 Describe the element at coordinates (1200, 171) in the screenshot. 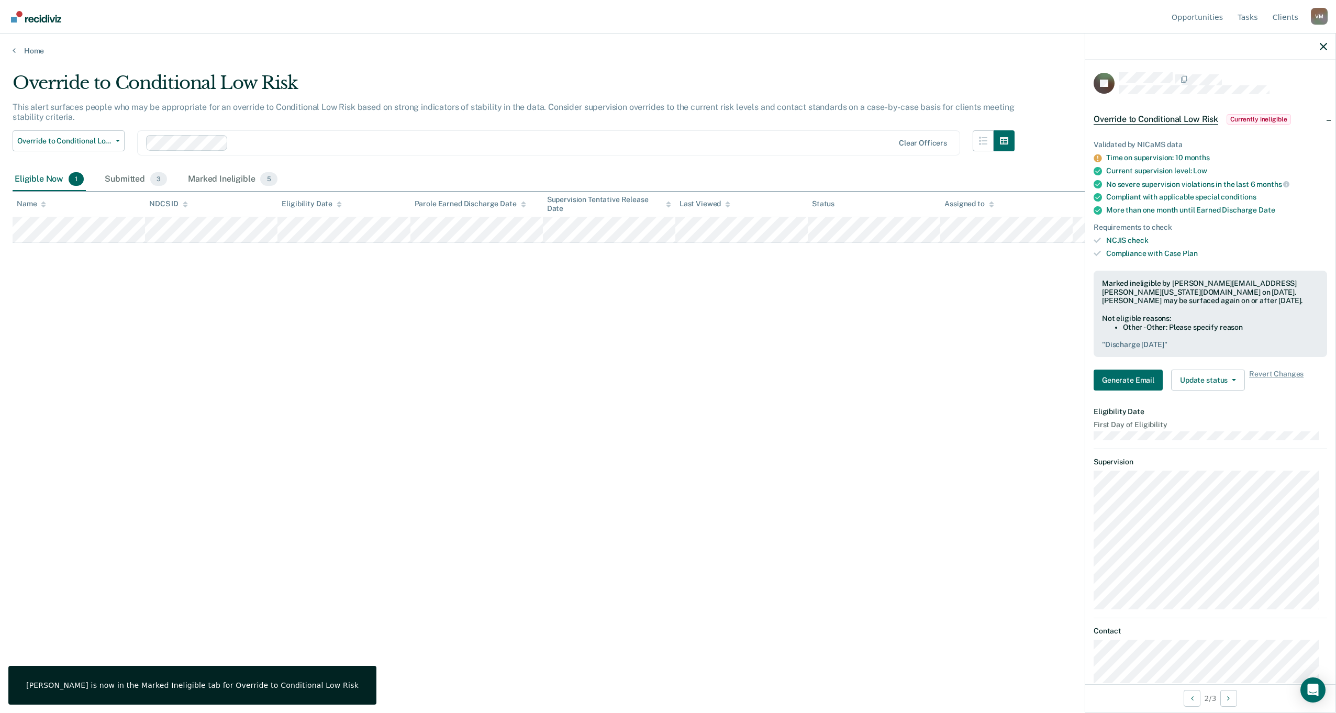

I see `span: Low` at that location.